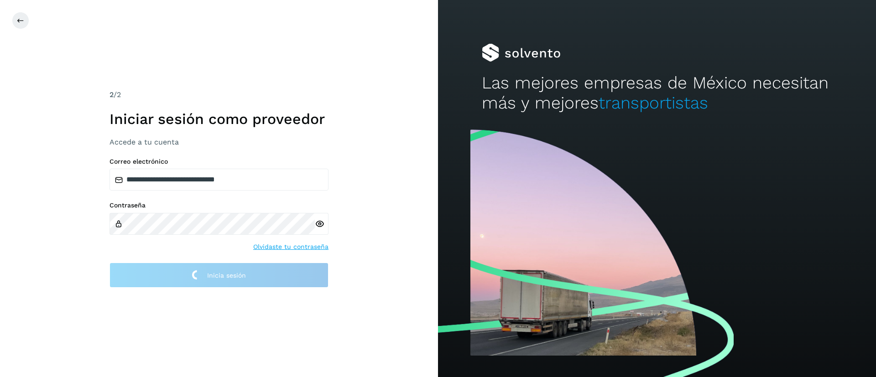 The image size is (876, 377). What do you see at coordinates (290, 247) in the screenshot?
I see `a: Olvidaste tu contraseña` at bounding box center [290, 247].